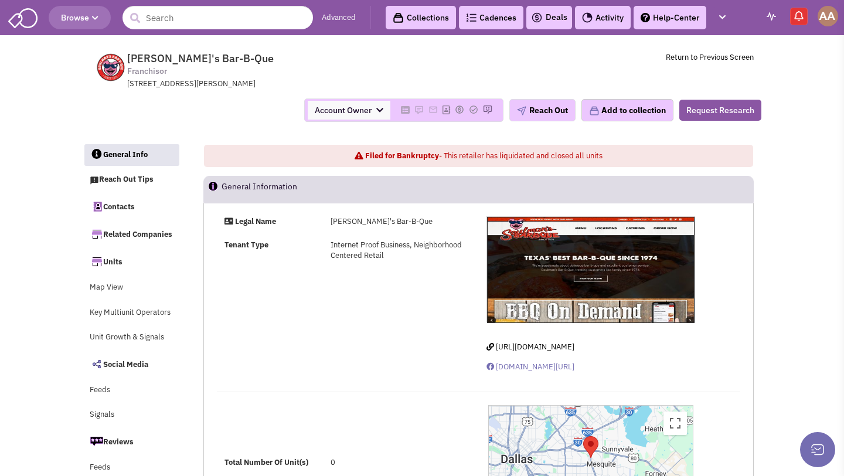 This screenshot has width=844, height=476. What do you see at coordinates (131, 364) in the screenshot?
I see `a: Social Media` at bounding box center [131, 364].